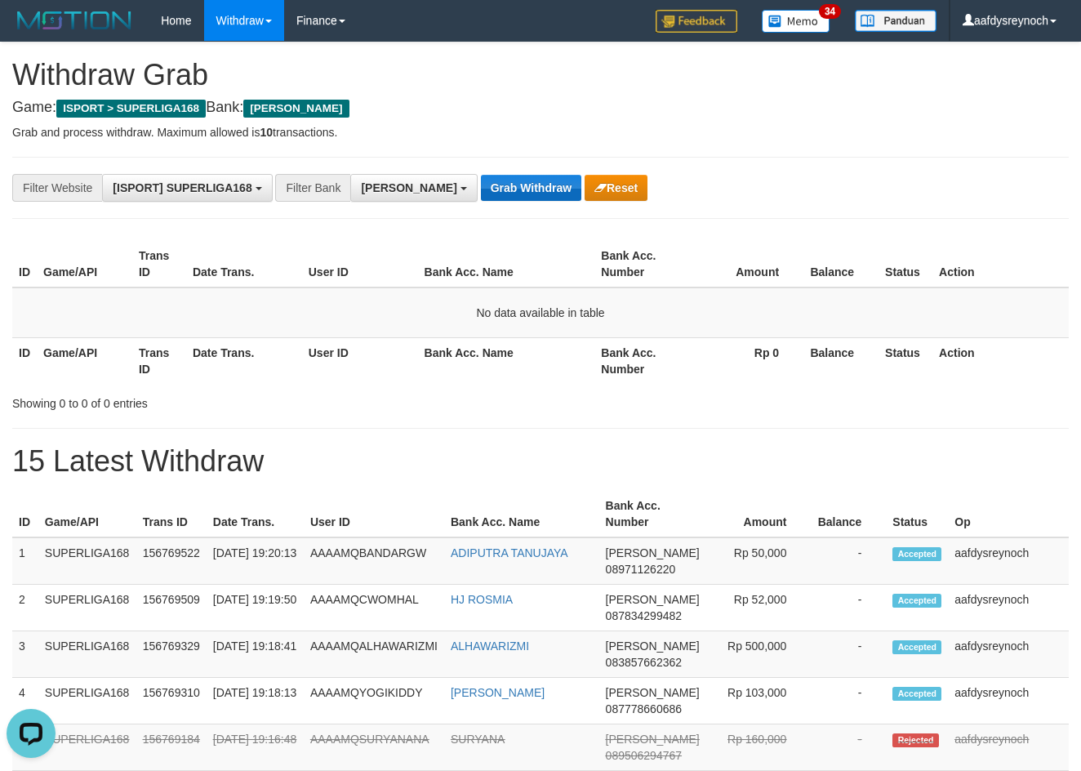 The image size is (1081, 771). Describe the element at coordinates (225, 400) in the screenshot. I see `div: Showing 0 to 0 of 0 entries` at that location.